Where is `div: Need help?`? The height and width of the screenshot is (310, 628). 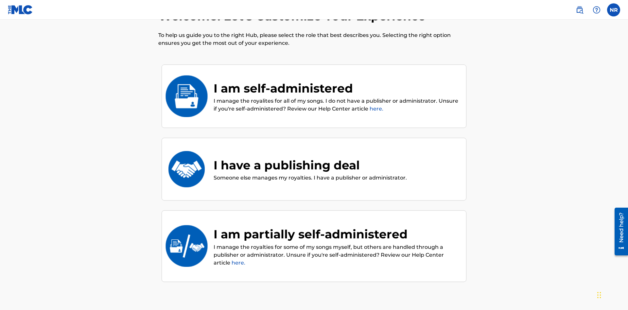
div: Need help? is located at coordinates (11, 23).